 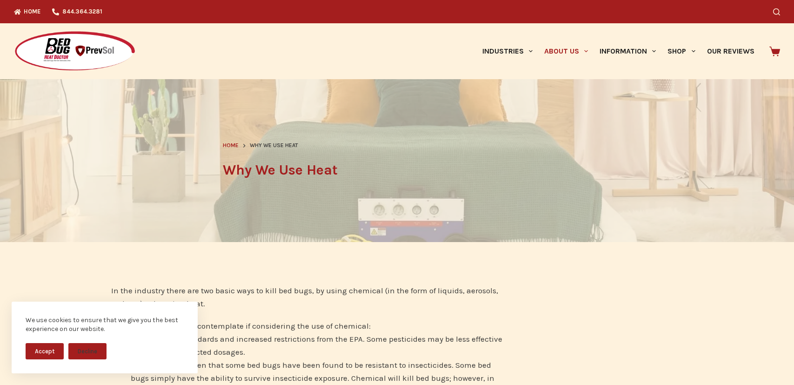 What do you see at coordinates (231, 146) in the screenshot?
I see `a: Home` at bounding box center [231, 146].